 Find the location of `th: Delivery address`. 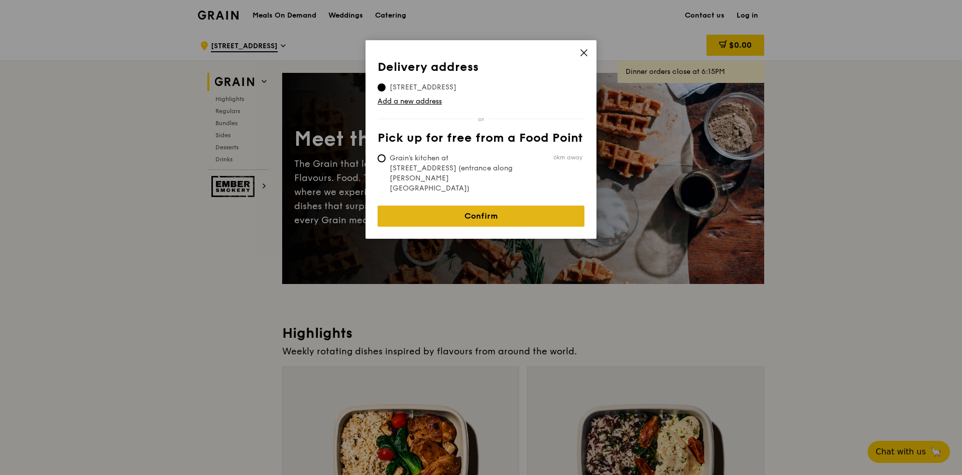

th: Delivery address is located at coordinates (481, 69).